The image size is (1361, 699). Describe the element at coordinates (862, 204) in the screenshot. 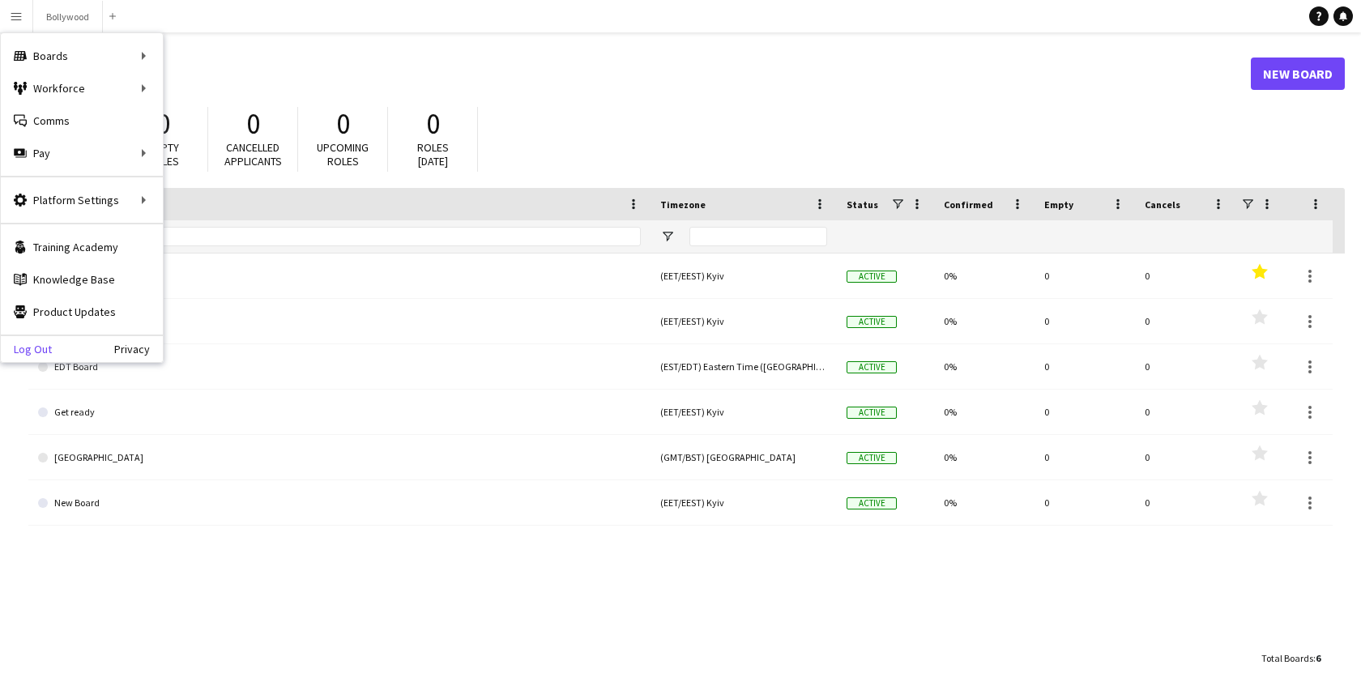

I see `span: Status` at that location.